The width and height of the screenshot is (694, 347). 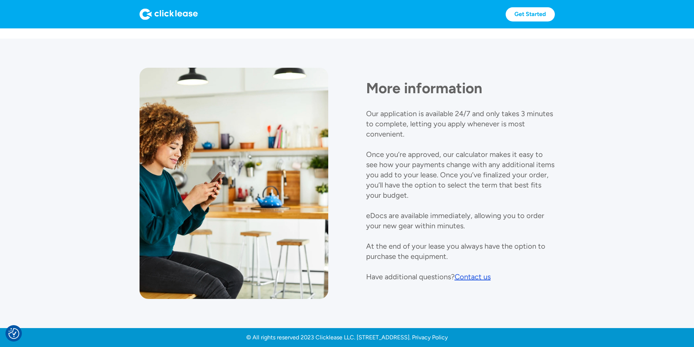 I want to click on a: Contact us, so click(x=472, y=277).